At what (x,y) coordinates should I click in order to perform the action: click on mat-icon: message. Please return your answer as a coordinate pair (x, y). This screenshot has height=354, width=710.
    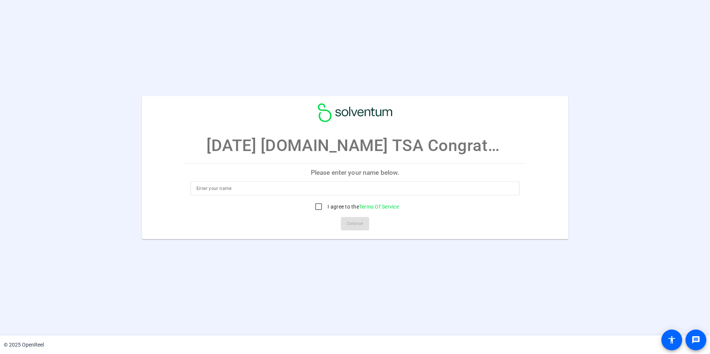
    Looking at the image, I should click on (696, 340).